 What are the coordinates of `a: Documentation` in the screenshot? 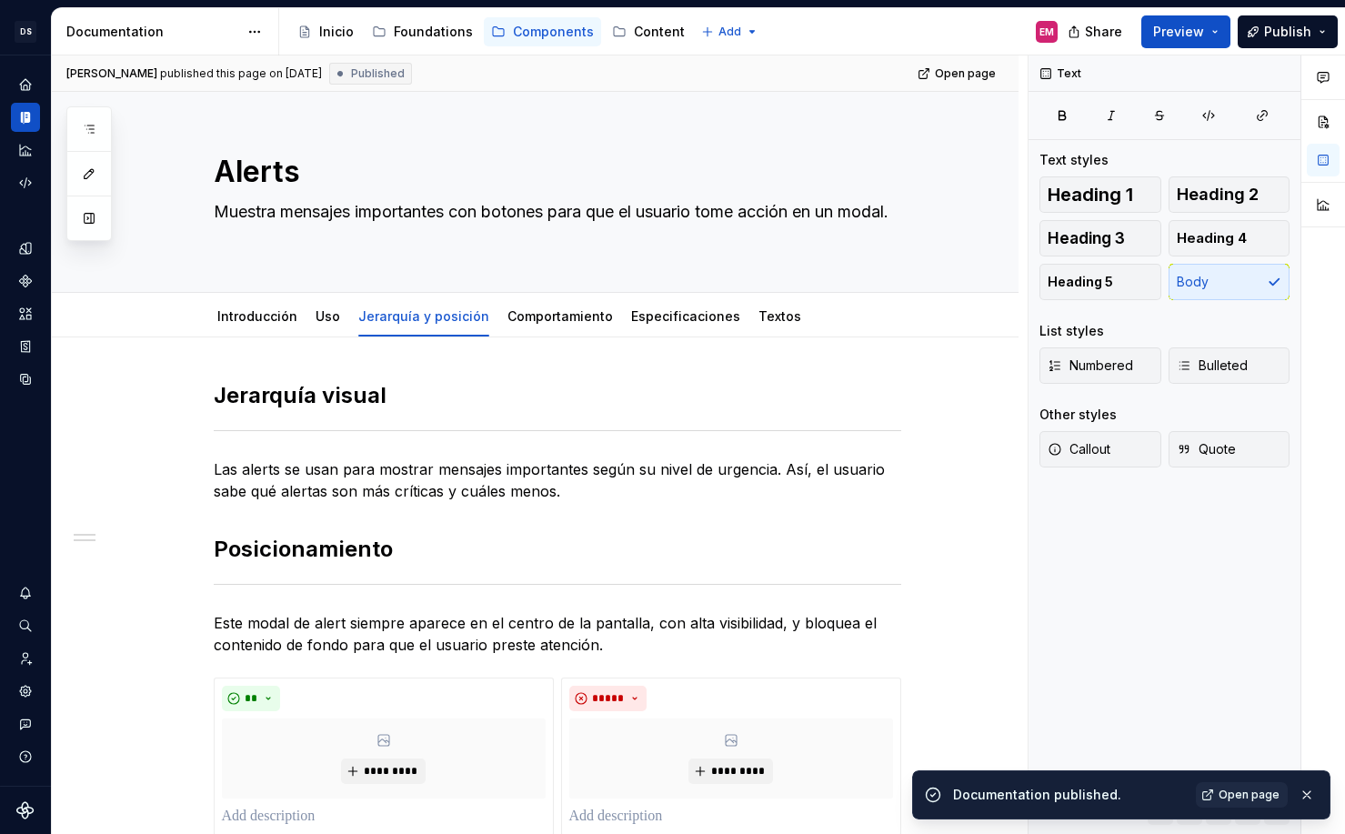 It's located at (25, 117).